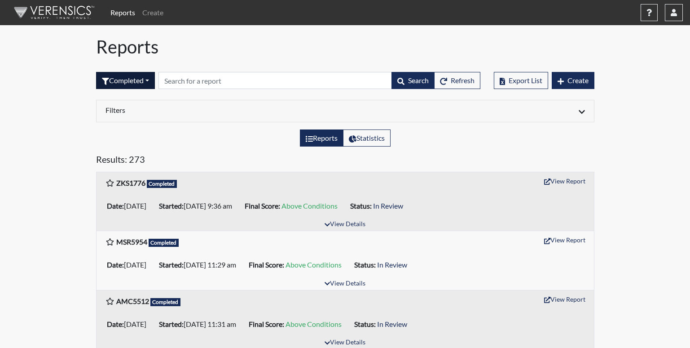 This screenshot has width=690, height=348. What do you see at coordinates (573, 80) in the screenshot?
I see `button: Create` at bounding box center [573, 80].